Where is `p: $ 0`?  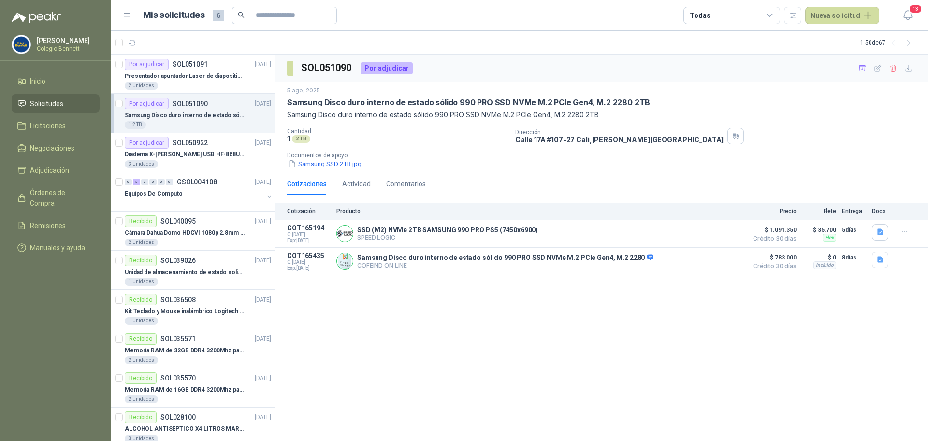 p: $ 0 is located at coordinates (820, 257).